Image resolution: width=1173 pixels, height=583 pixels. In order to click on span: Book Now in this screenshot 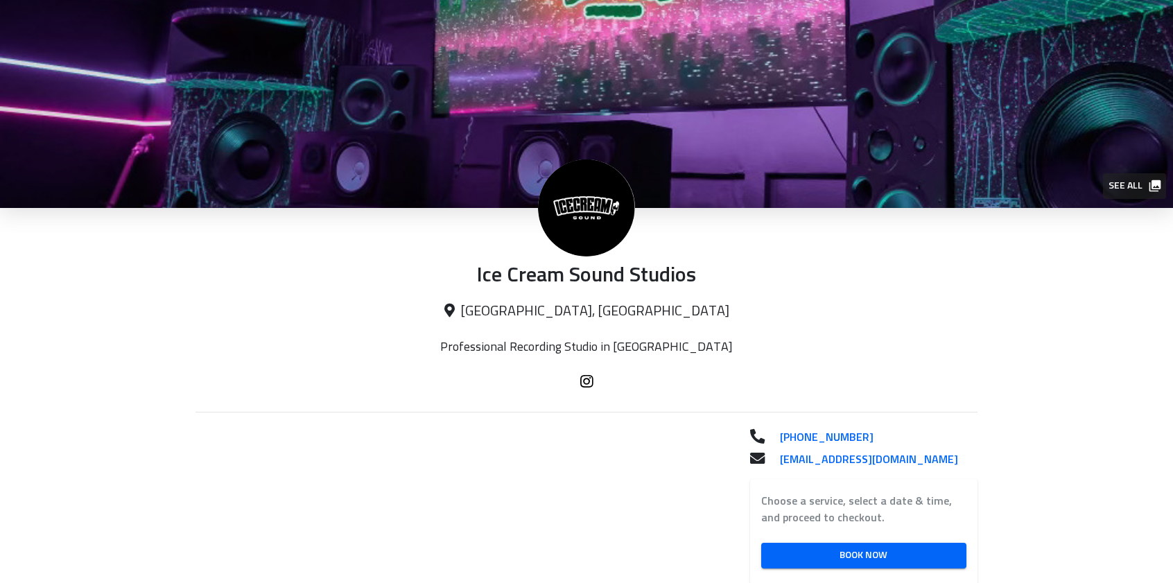, I will do `click(864, 556)`.